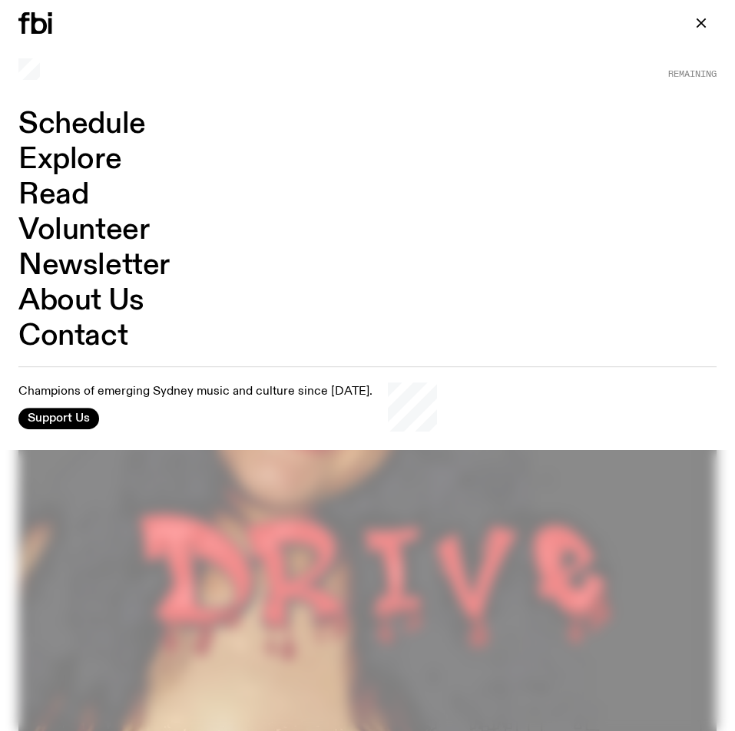 Image resolution: width=735 pixels, height=731 pixels. Describe the element at coordinates (82, 124) in the screenshot. I see `a: Schedule` at that location.